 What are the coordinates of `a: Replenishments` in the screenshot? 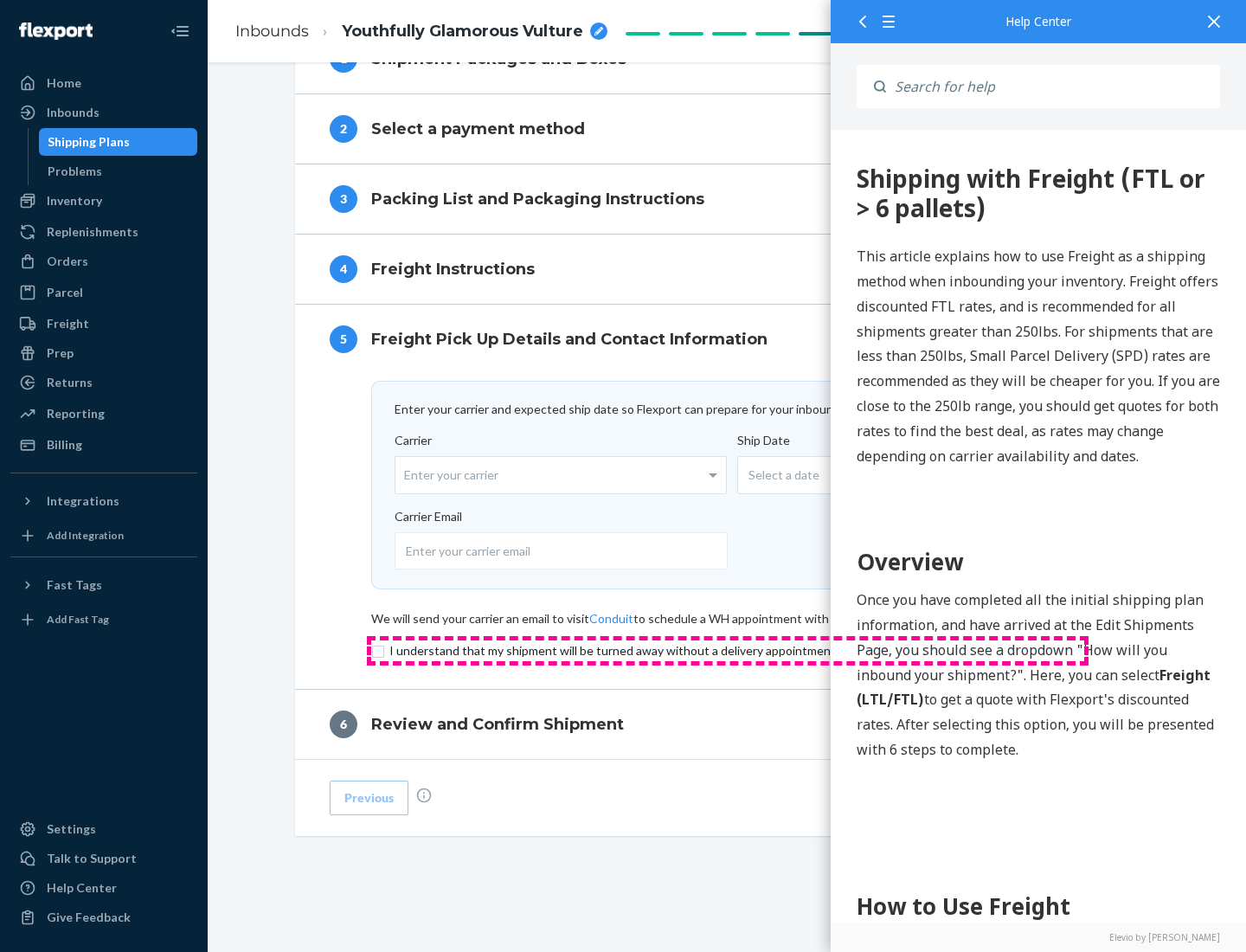 It's located at (104, 232).